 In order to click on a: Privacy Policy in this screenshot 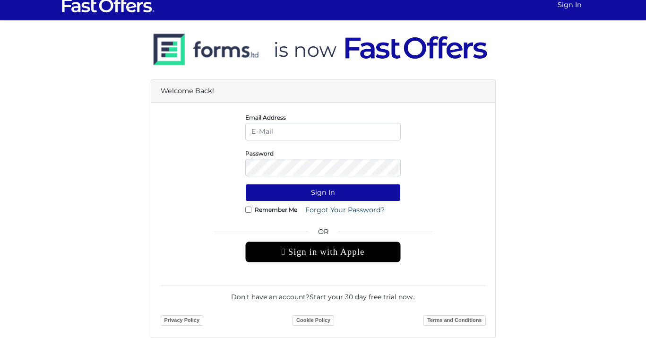, I will do `click(182, 321)`.